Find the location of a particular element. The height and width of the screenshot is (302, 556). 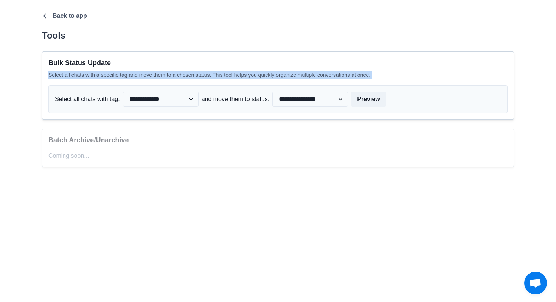

button: Back to app is located at coordinates (64, 16).